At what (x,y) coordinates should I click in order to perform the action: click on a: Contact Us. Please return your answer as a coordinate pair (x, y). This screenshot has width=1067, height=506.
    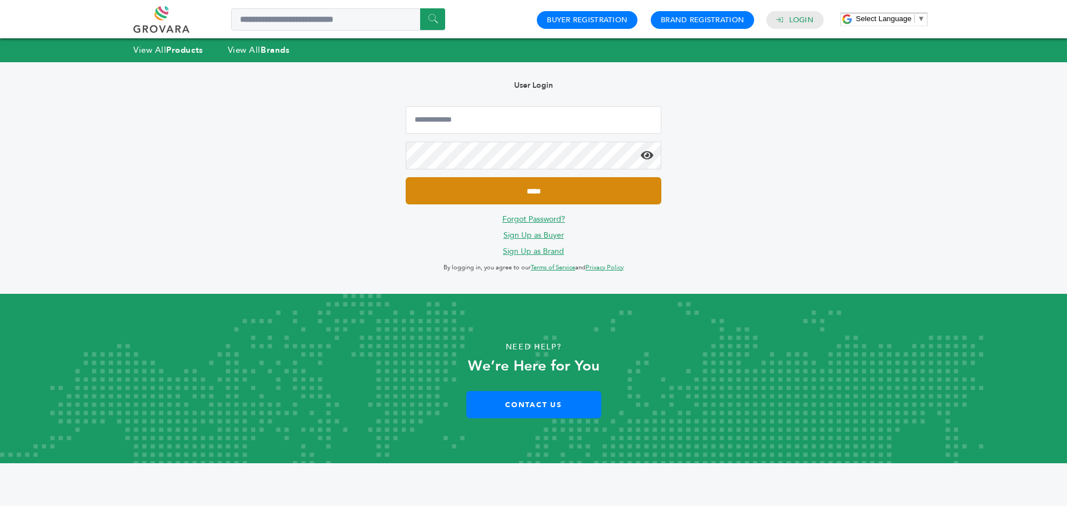
    Looking at the image, I should click on (534, 405).